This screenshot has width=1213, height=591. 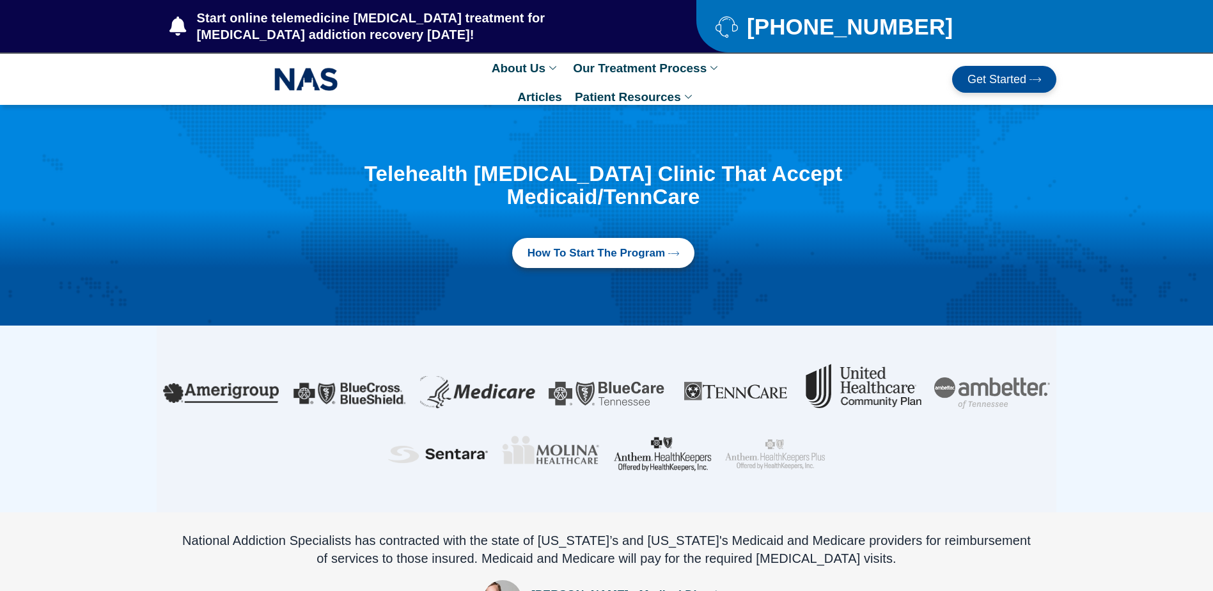 I want to click on a: How to Start the program, so click(x=604, y=253).